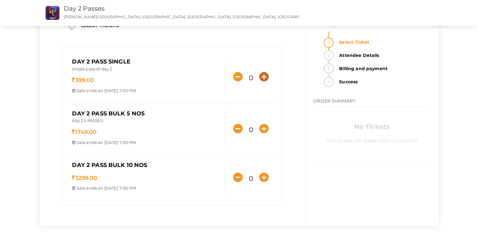 The image size is (478, 244). I want to click on span: 3299.00, so click(85, 178).